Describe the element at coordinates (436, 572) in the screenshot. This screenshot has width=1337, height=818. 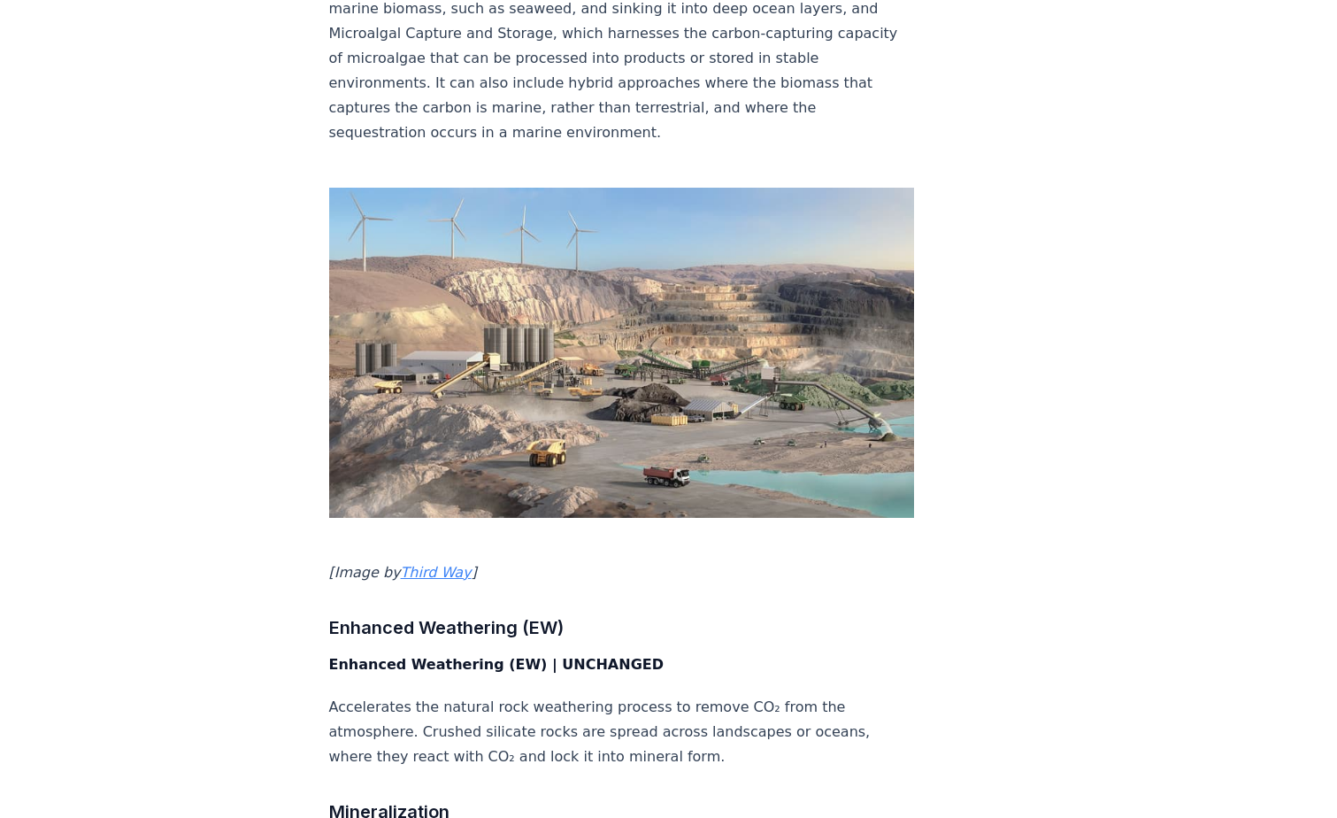
I see `a: Third Way` at that location.